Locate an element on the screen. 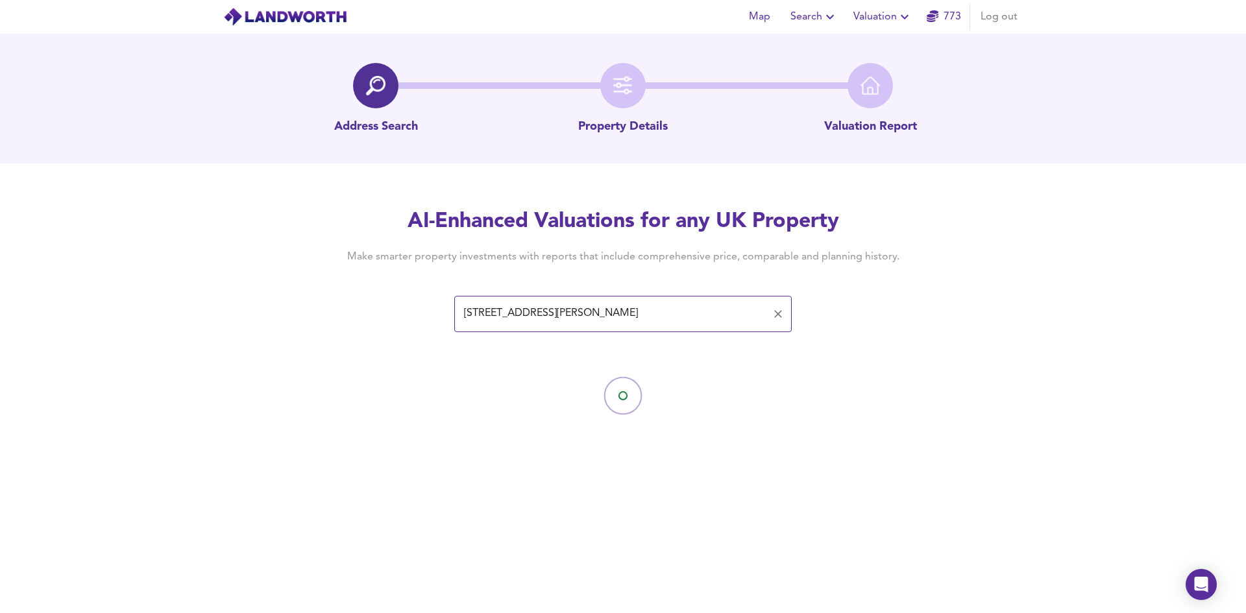 This screenshot has width=1246, height=613. img: search-icon is located at coordinates (376, 86).